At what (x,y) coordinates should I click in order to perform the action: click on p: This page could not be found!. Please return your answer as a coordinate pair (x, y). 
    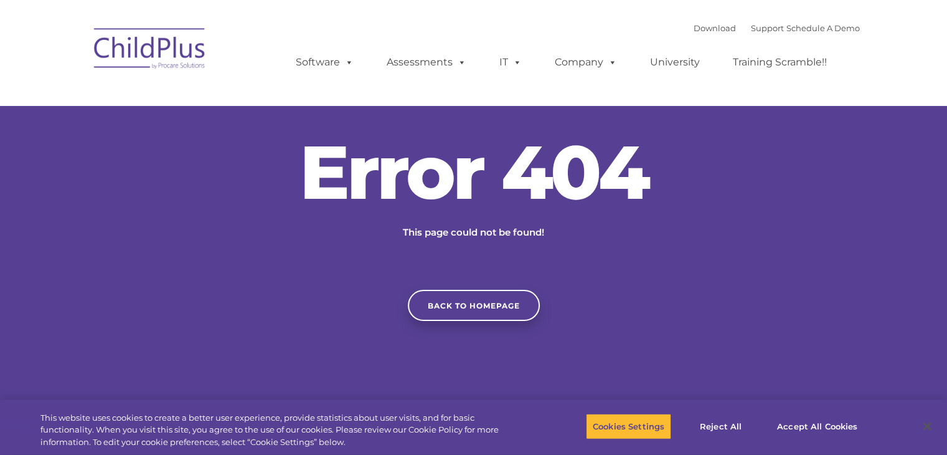
    Looking at the image, I should click on (474, 232).